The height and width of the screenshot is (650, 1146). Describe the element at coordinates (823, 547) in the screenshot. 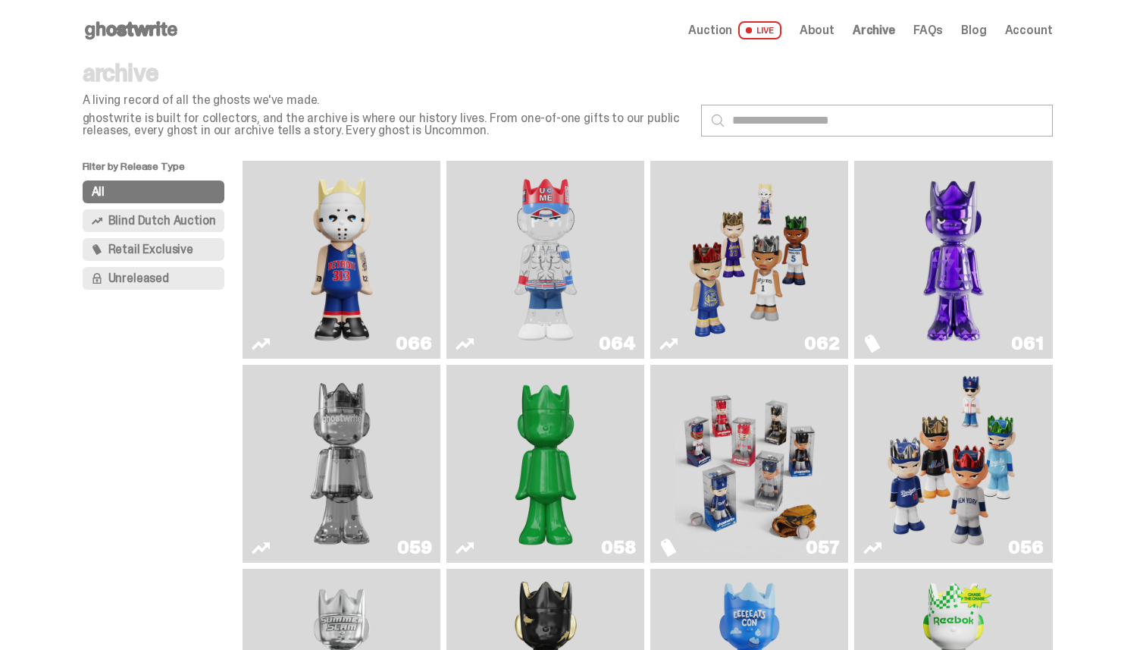

I see `div: 057` at that location.